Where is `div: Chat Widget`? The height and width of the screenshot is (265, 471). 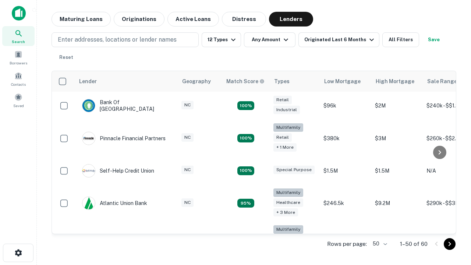
div: Chat Widget is located at coordinates (453, 224).